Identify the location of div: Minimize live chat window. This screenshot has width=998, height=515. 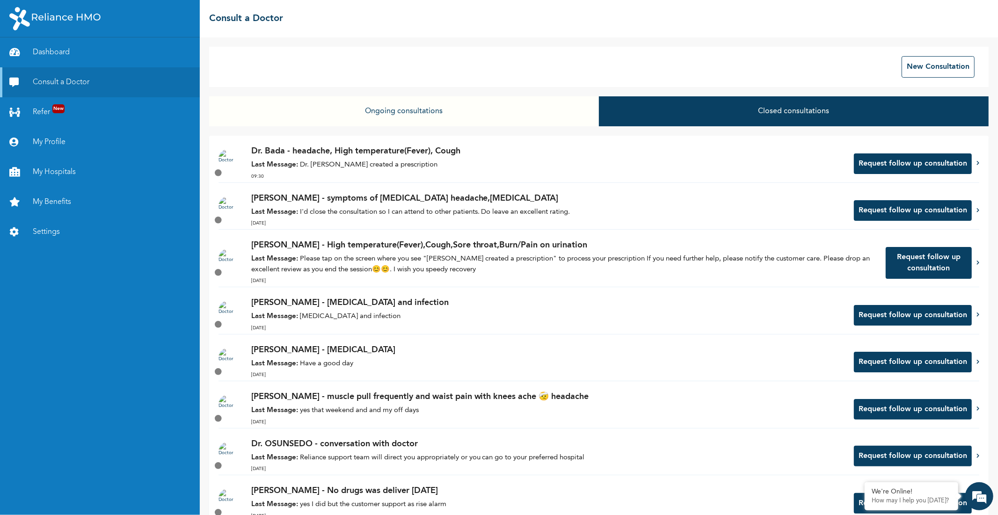
(165, 16).